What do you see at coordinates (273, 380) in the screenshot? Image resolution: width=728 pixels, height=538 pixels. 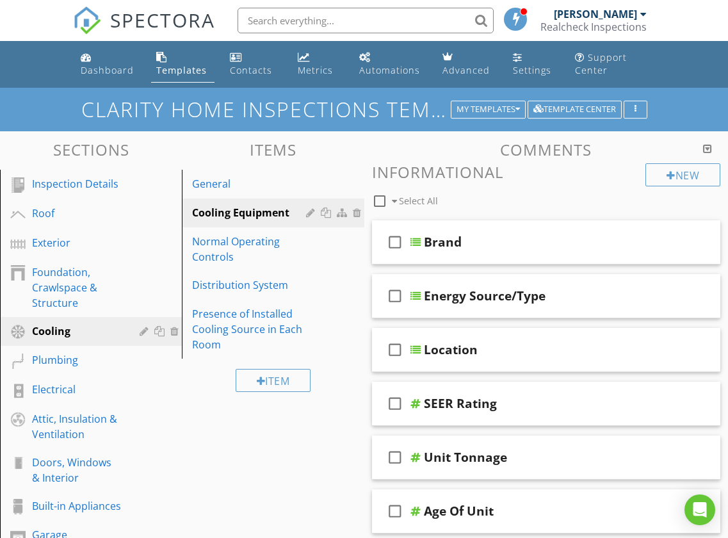 I see `div: Item` at bounding box center [273, 380].